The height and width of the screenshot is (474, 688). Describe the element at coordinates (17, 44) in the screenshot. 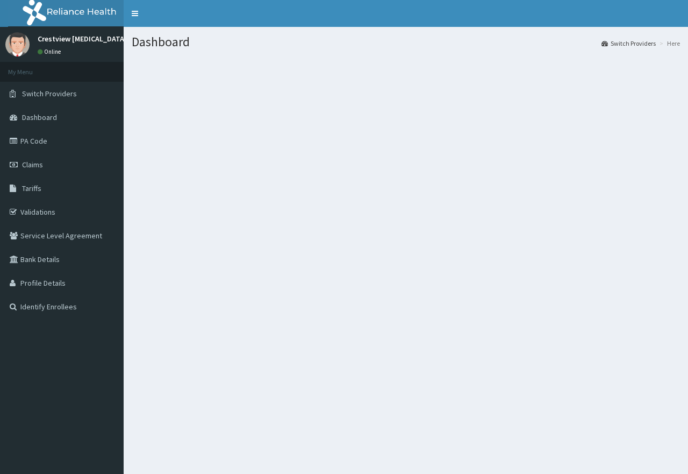

I see `img: User Image` at that location.